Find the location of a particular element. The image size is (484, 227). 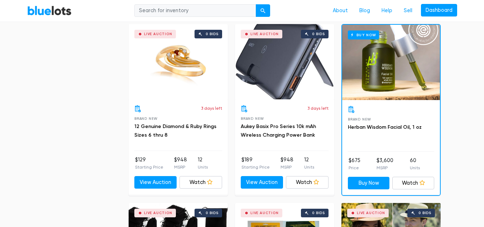

a: Blog is located at coordinates (365, 11).